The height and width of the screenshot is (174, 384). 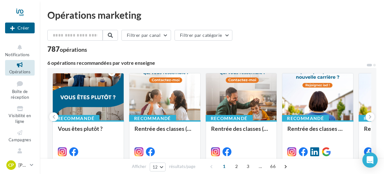 What do you see at coordinates (67, 49) in the screenshot?
I see `div: 787` at bounding box center [67, 49].